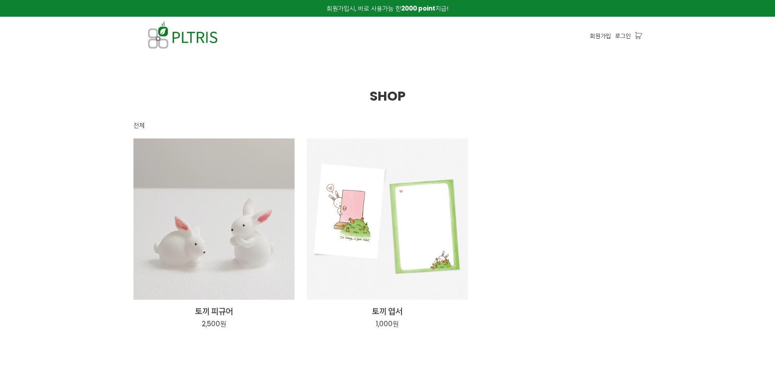  Describe the element at coordinates (418, 8) in the screenshot. I see `strong: 2000 point` at that location.